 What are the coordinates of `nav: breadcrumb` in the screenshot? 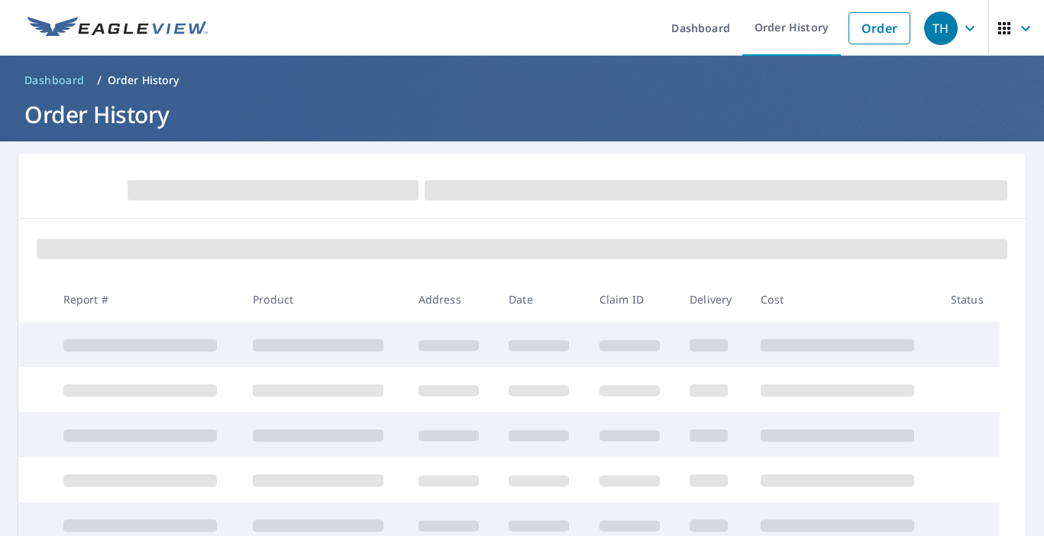 It's located at (522, 80).